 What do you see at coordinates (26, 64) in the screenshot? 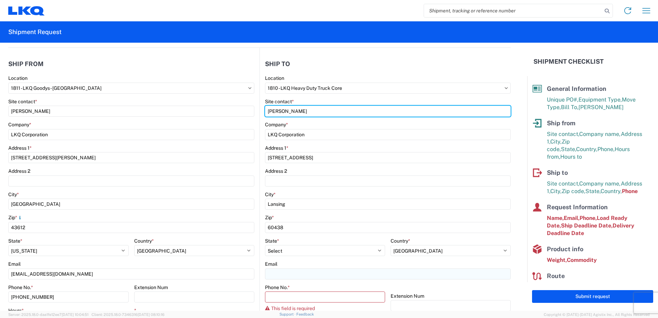
I see `h2: Ship from` at bounding box center [26, 64].